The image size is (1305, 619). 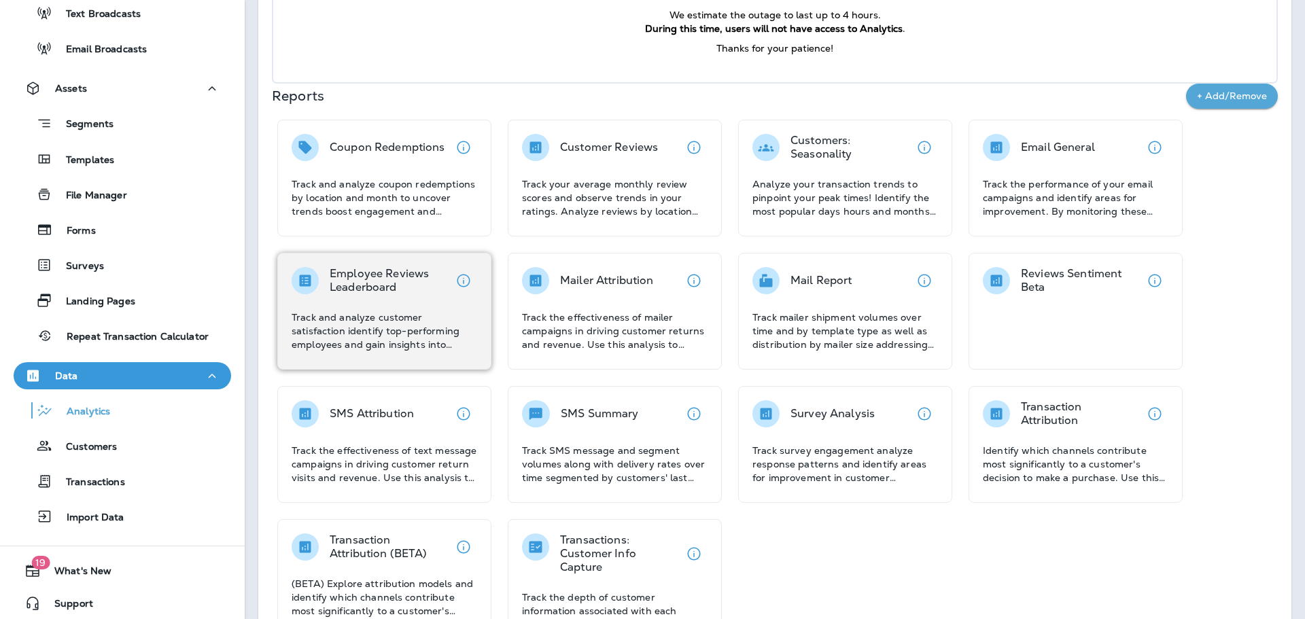 What do you see at coordinates (615, 198) in the screenshot?
I see `p: Track your average monthly review scores and observe trends in your ratings. Analyze reviews by l...` at bounding box center [615, 198].